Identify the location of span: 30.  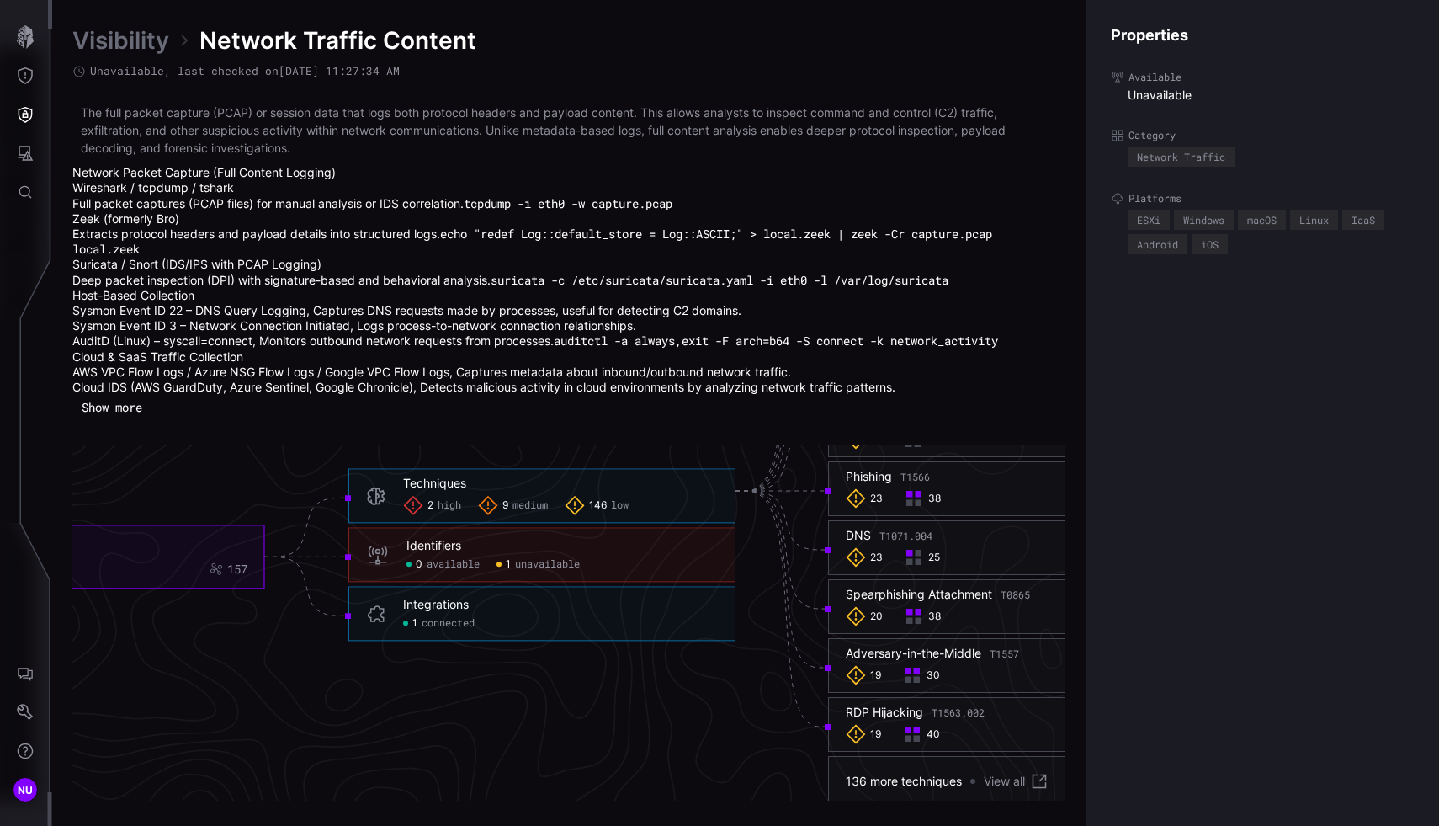
(933, 676).